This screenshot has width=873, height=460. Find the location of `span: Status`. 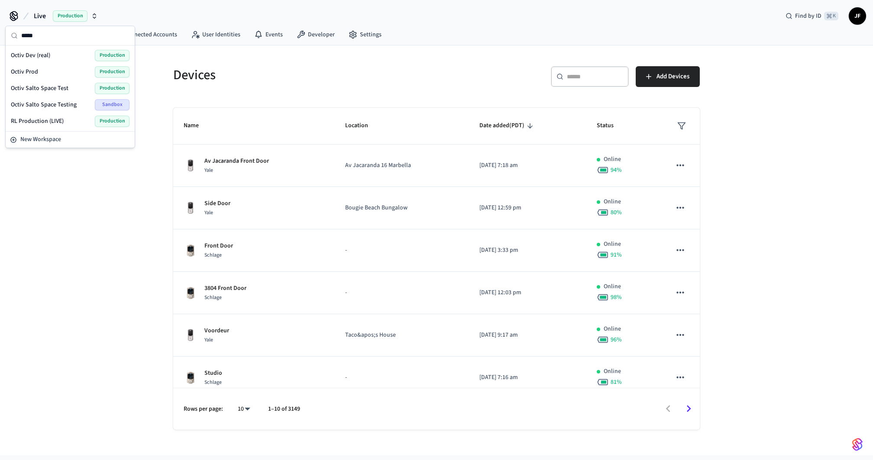

span: Status is located at coordinates (611, 126).